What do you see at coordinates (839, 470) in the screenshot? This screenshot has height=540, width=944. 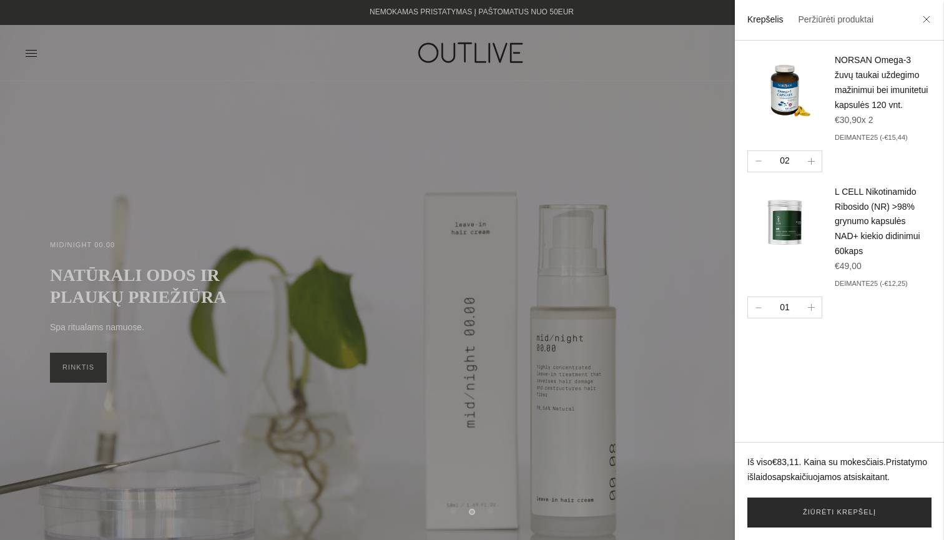 I see `p: Iš viso . Kaina su mokesčiais. apskaičiuojamos atsiskaitant.` at bounding box center [839, 470].